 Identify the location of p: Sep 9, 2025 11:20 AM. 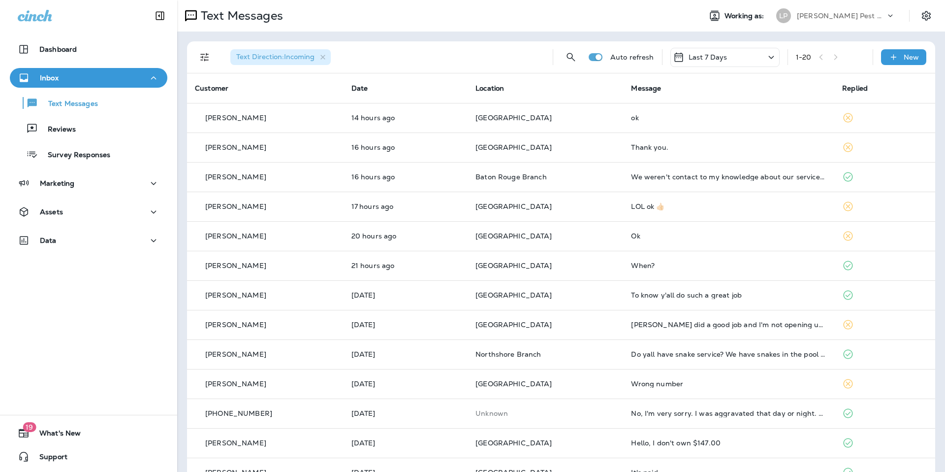
(406, 265).